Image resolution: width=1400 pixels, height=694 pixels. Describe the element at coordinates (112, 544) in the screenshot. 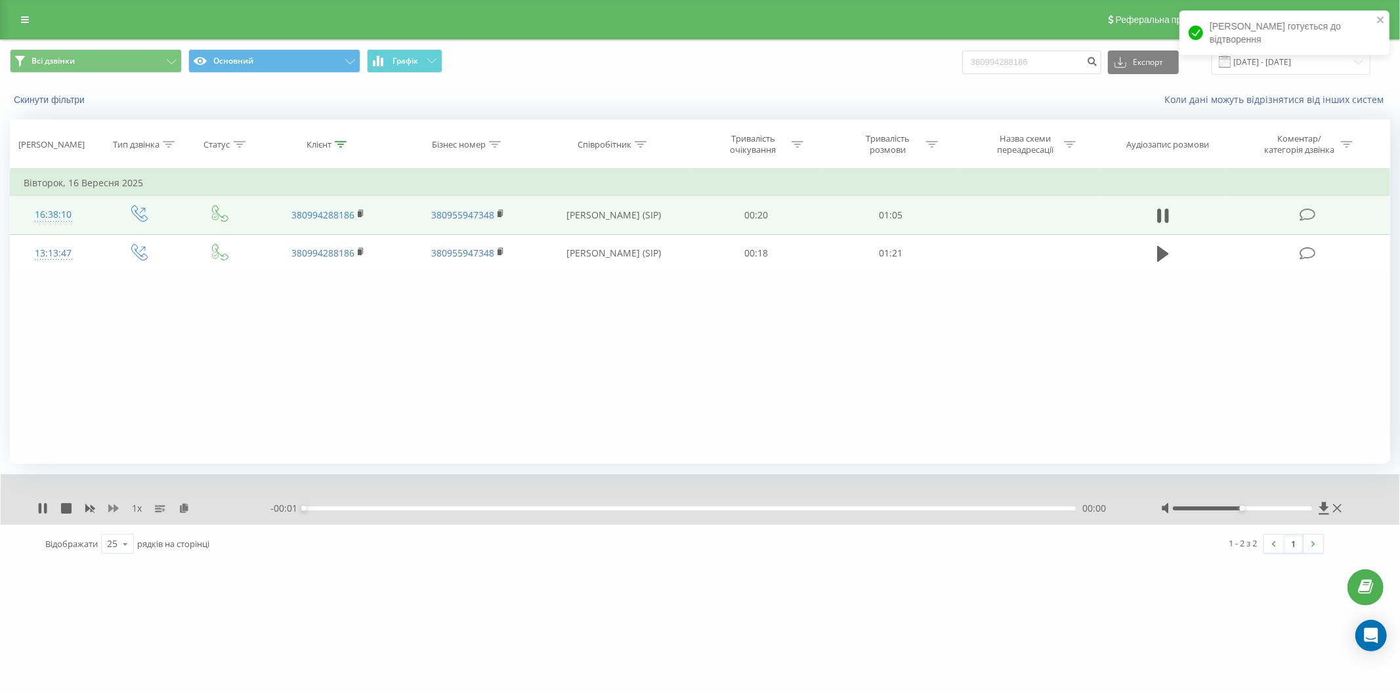

I see `div: 25` at that location.